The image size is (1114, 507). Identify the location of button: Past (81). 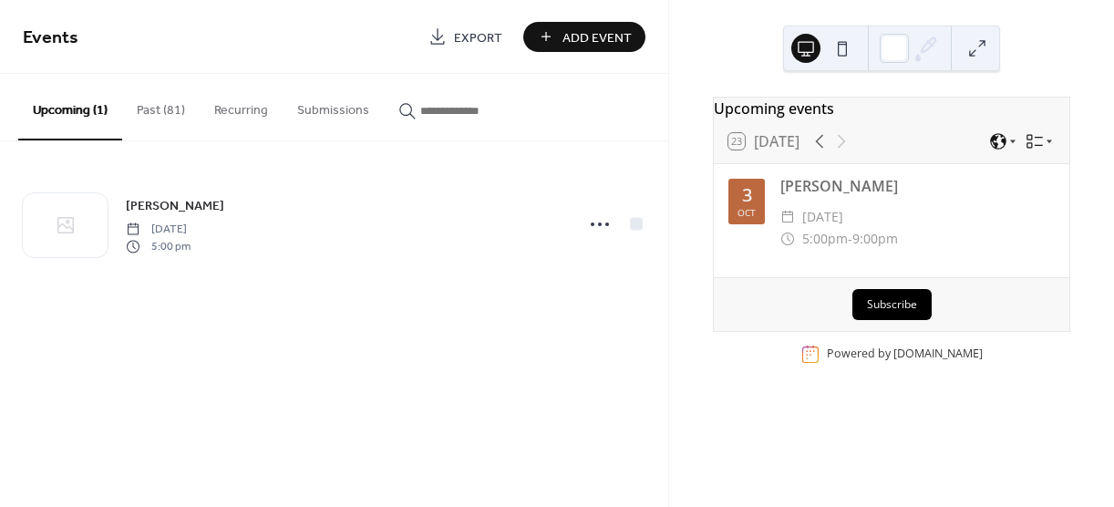
(160, 106).